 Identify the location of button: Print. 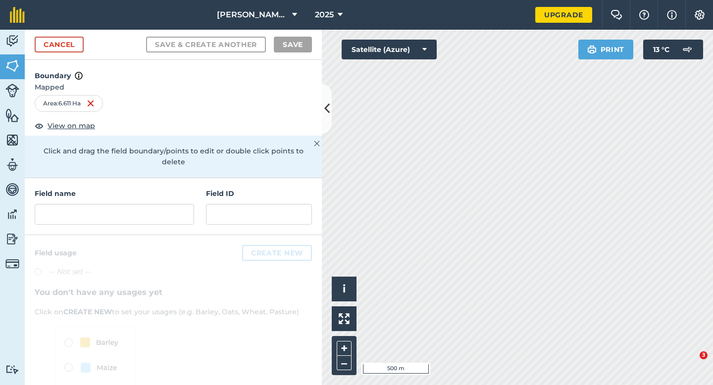
(606, 50).